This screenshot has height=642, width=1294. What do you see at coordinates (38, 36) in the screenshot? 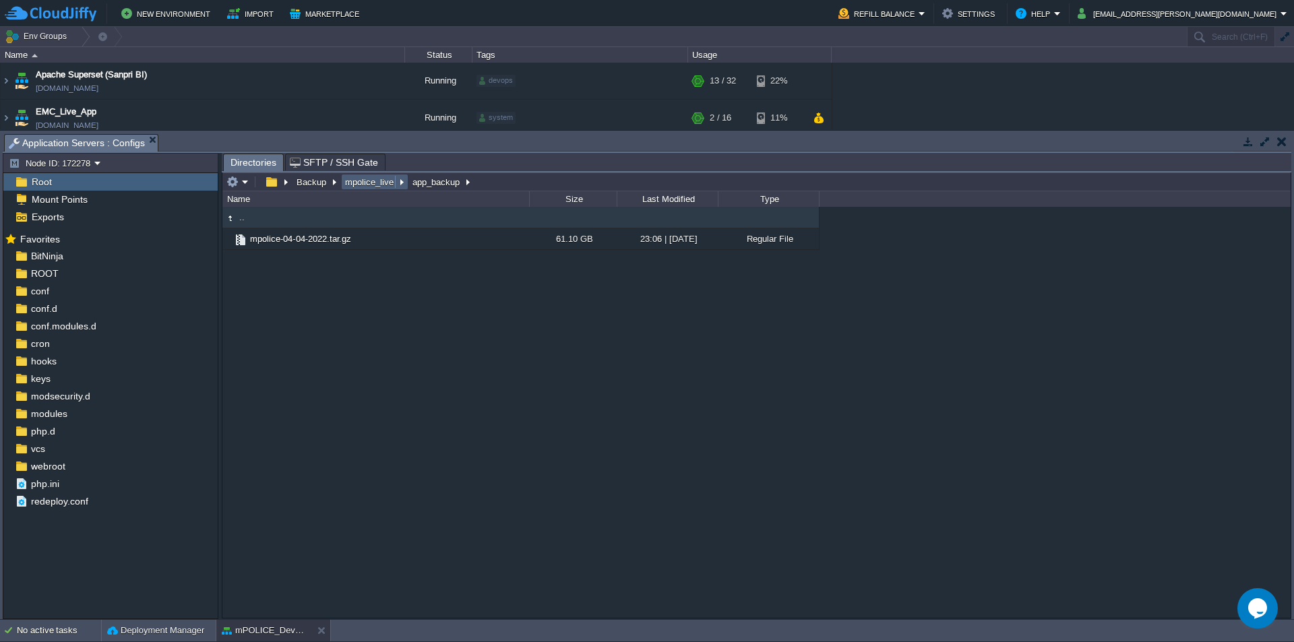
I see `button: Env Groups` at bounding box center [38, 36].